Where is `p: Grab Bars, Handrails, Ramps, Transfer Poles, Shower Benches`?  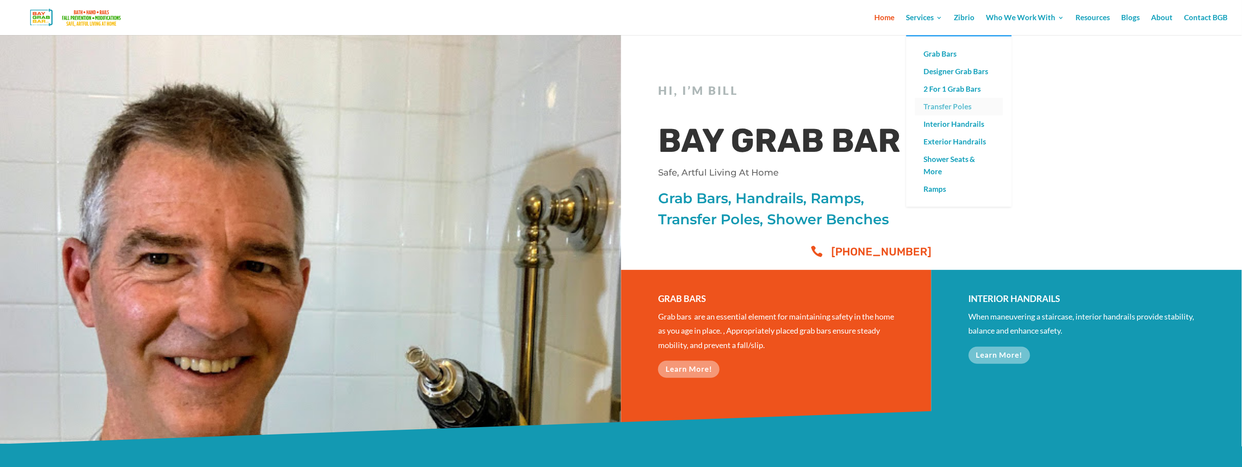
p: Grab Bars, Handrails, Ramps, Transfer Poles, Shower Benches is located at coordinates (790, 209).